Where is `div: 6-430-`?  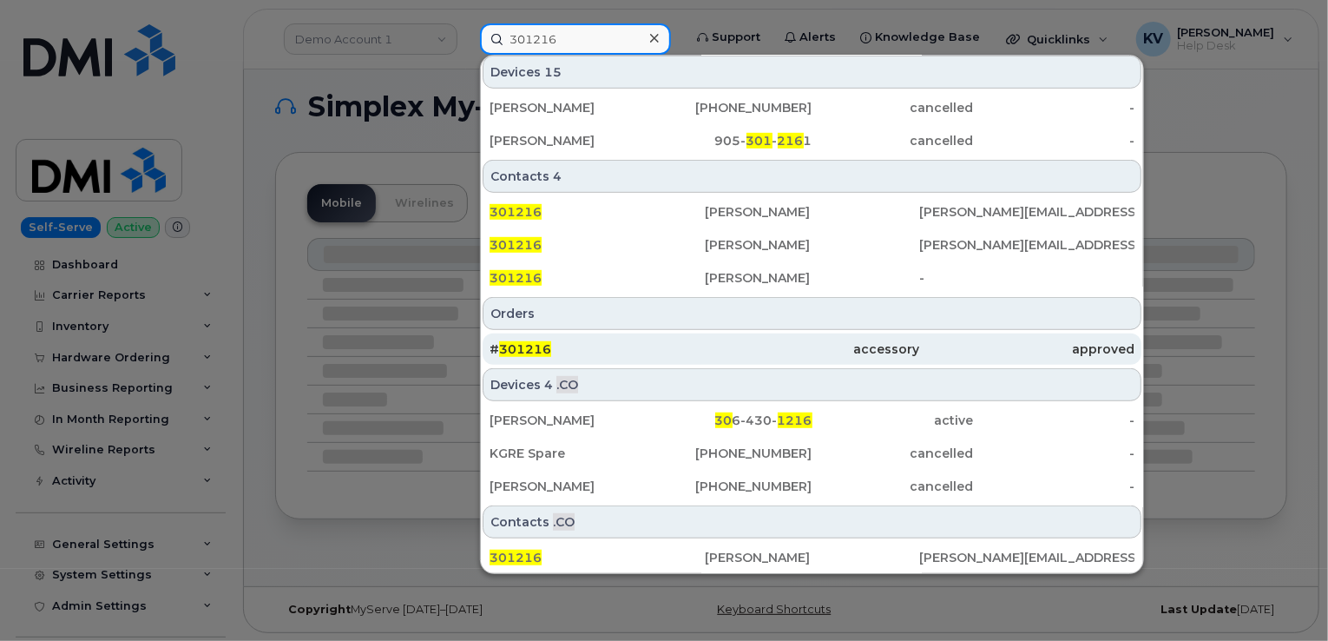 div: 6-430- is located at coordinates (732, 420).